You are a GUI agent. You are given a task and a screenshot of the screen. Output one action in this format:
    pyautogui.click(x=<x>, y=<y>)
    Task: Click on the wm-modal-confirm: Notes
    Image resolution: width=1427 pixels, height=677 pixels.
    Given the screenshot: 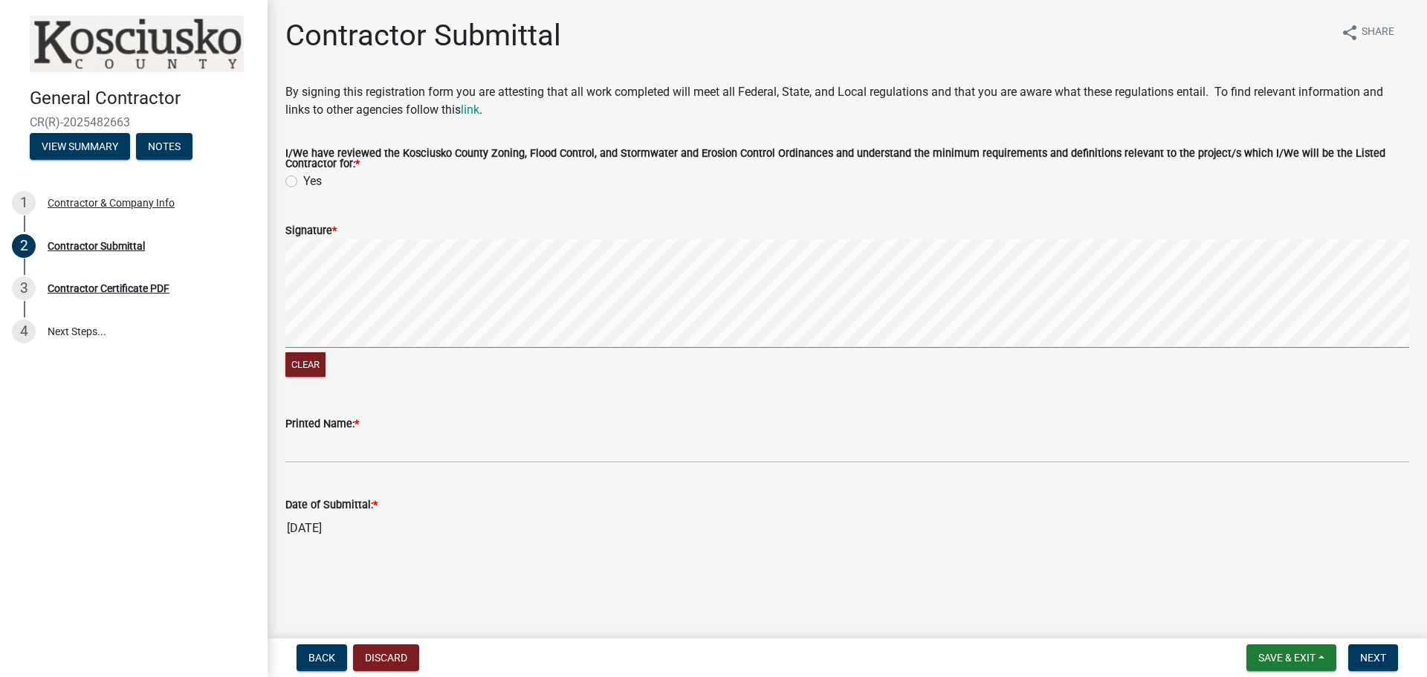 What is the action you would take?
    pyautogui.click(x=164, y=147)
    